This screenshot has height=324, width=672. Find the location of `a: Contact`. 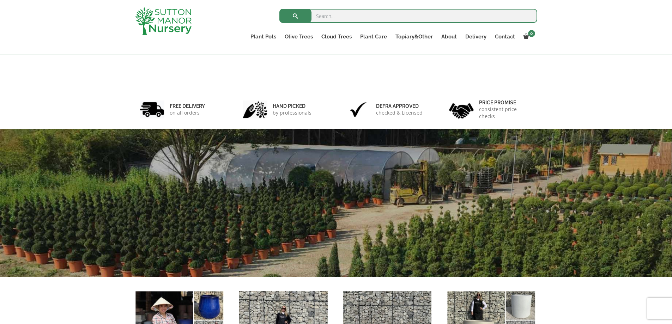

a: Contact is located at coordinates (505, 37).